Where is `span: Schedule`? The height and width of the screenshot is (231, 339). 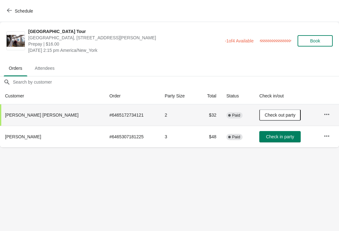
span: Schedule is located at coordinates (24, 11).